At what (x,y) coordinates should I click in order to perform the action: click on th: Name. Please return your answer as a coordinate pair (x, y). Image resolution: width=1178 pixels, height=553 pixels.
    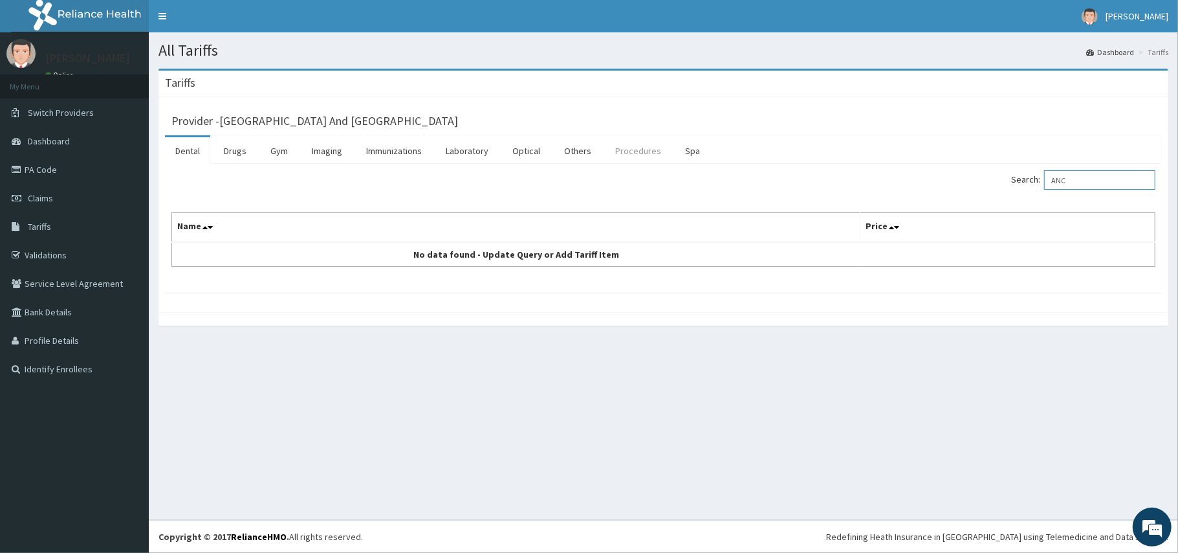
    Looking at the image, I should click on (516, 228).